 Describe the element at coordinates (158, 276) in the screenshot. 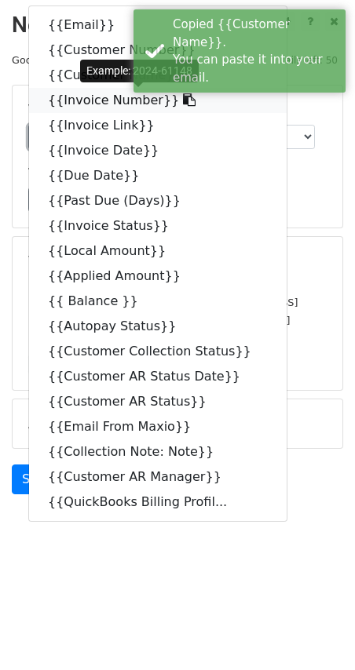

I see `a: {{Applied Amount}}` at that location.